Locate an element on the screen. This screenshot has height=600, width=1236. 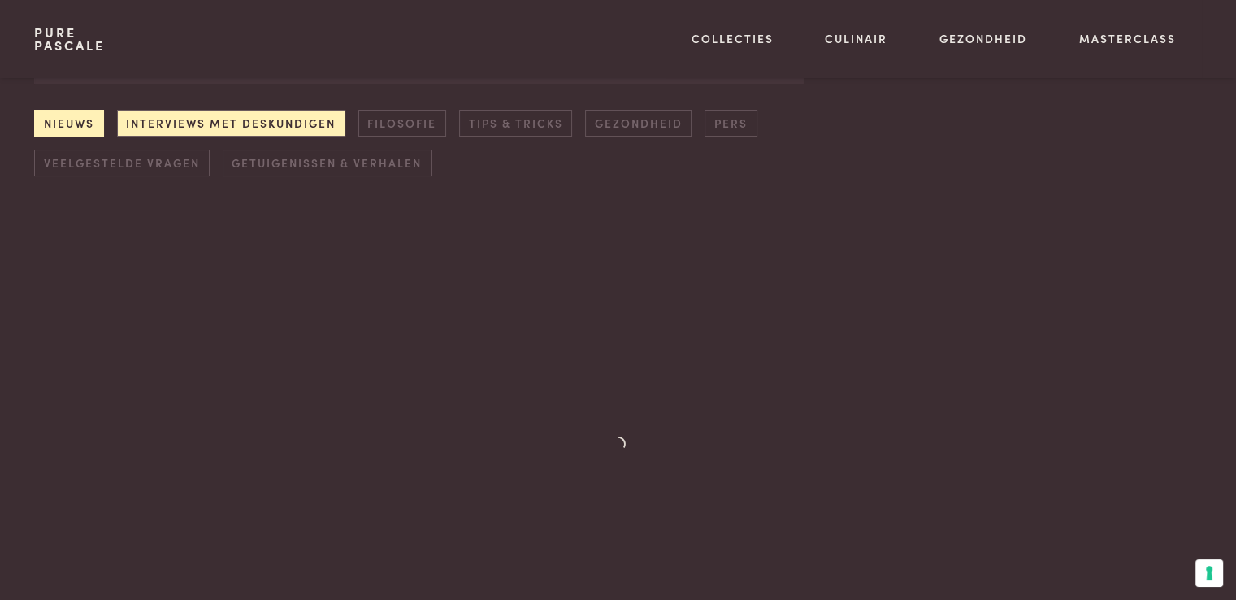
a: Culinair is located at coordinates (856, 38).